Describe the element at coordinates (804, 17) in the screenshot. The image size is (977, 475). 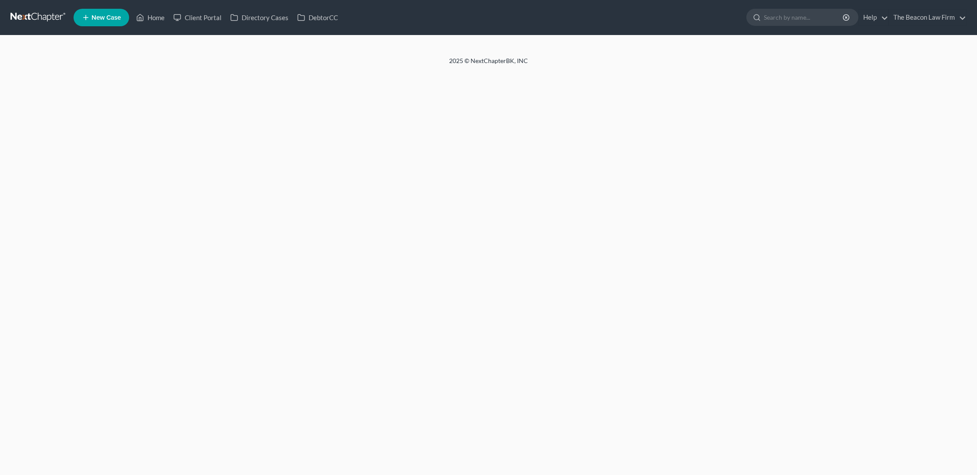
I see `input: Search by name...` at that location.